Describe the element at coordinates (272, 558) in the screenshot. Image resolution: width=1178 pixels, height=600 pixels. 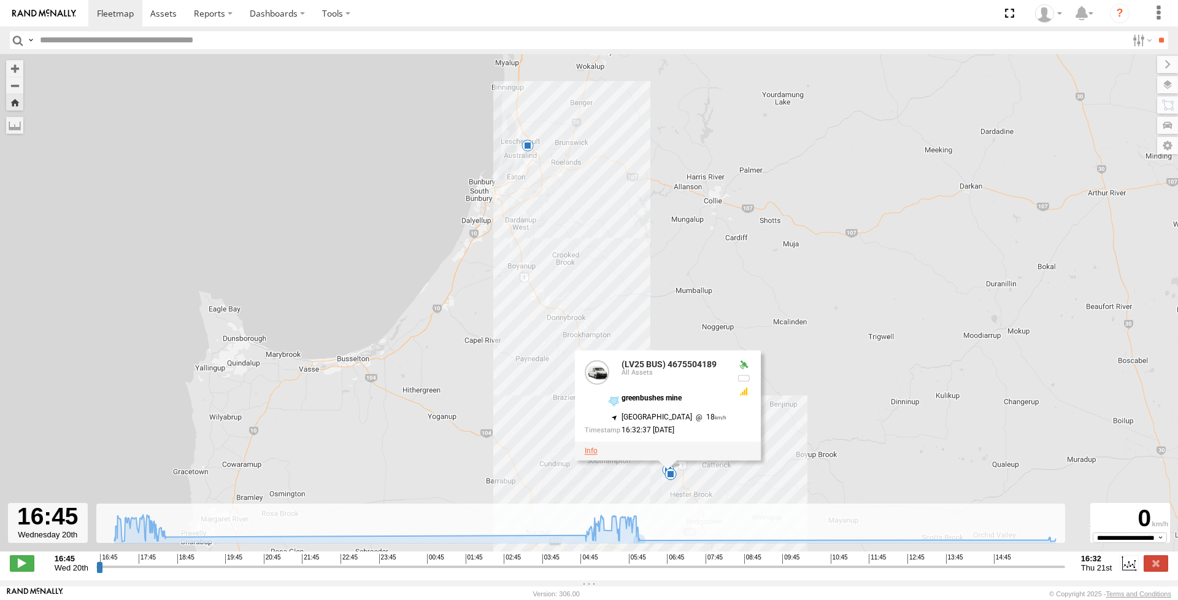
I see `span: 20:45` at that location.